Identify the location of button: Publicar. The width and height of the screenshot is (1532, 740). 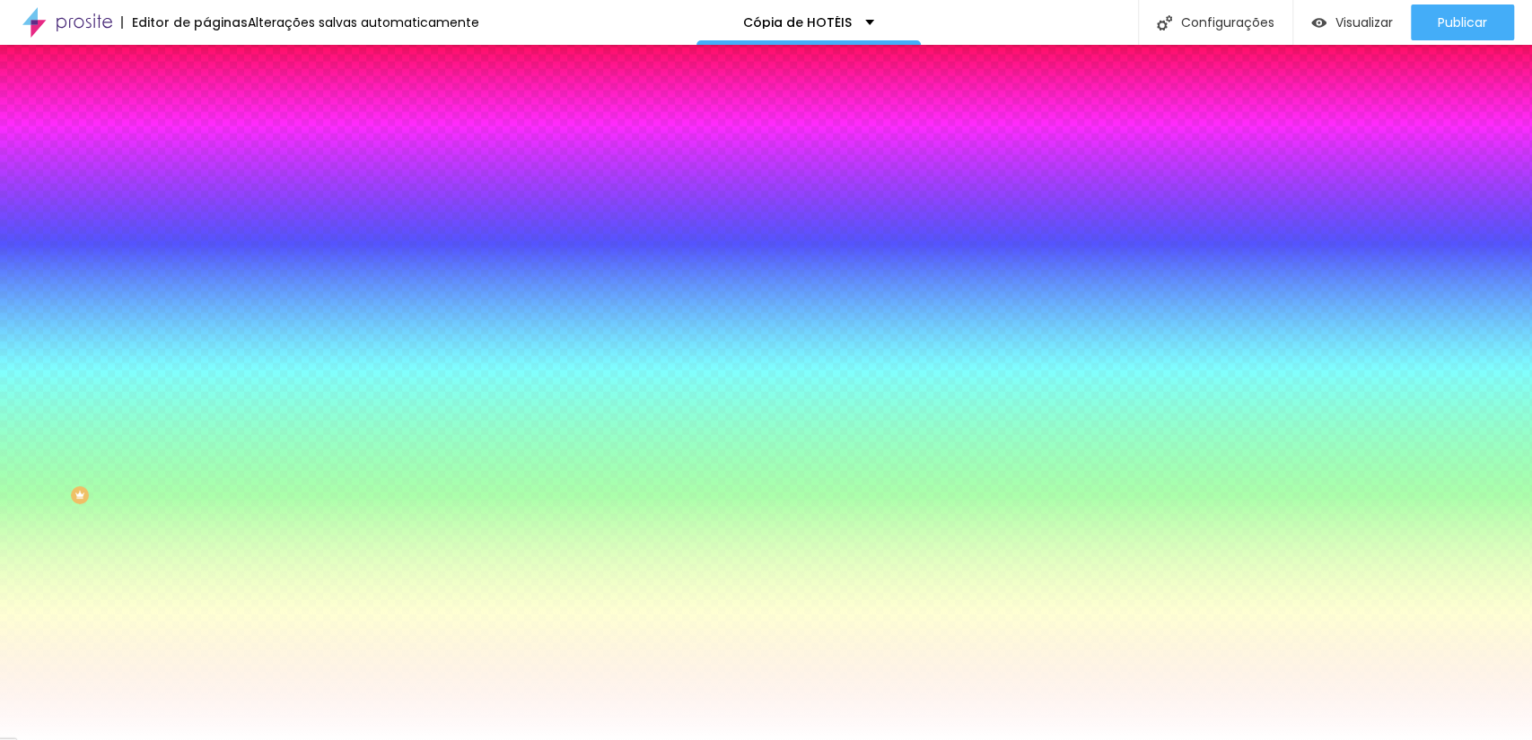
(1462, 22).